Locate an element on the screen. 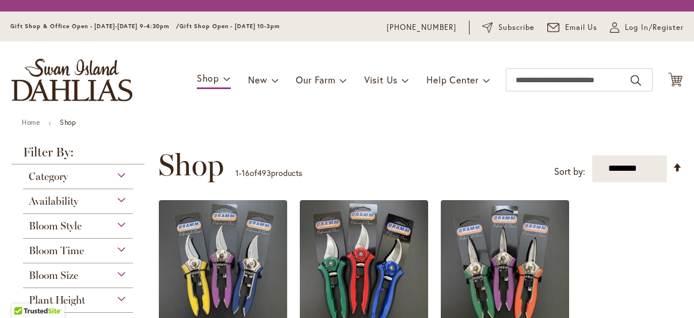  span: Bloom Style is located at coordinates (55, 226).